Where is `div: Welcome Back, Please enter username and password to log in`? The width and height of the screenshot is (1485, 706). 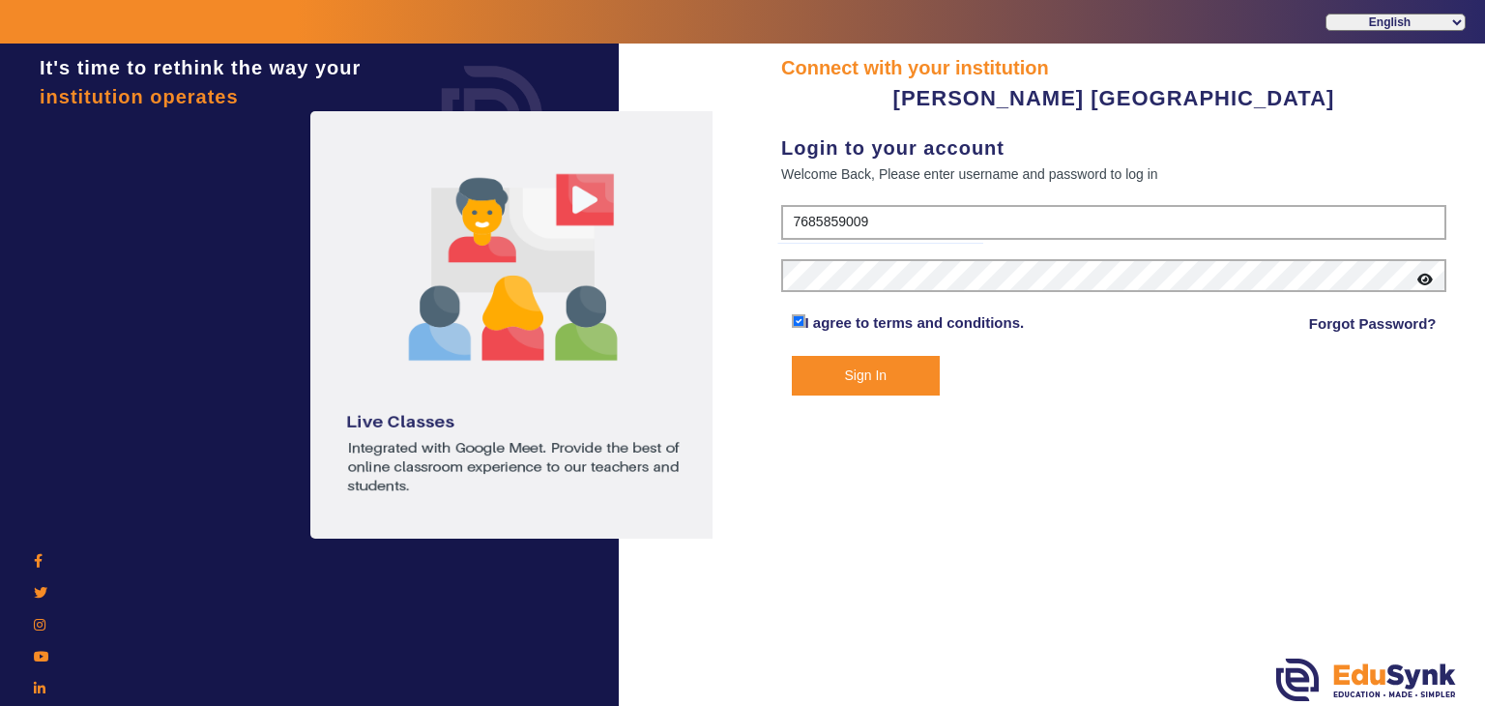 div: Welcome Back, Please enter username and password to log in is located at coordinates (1114, 174).